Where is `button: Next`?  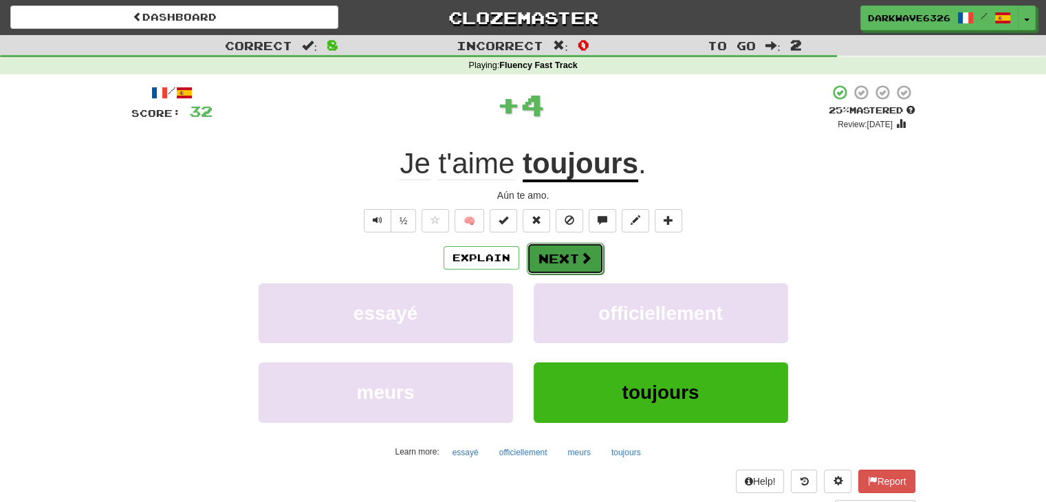
button: Next is located at coordinates (565, 259).